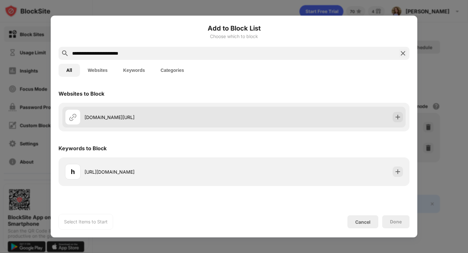 The width and height of the screenshot is (468, 253). Describe the element at coordinates (97, 70) in the screenshot. I see `button: Websites` at that location.